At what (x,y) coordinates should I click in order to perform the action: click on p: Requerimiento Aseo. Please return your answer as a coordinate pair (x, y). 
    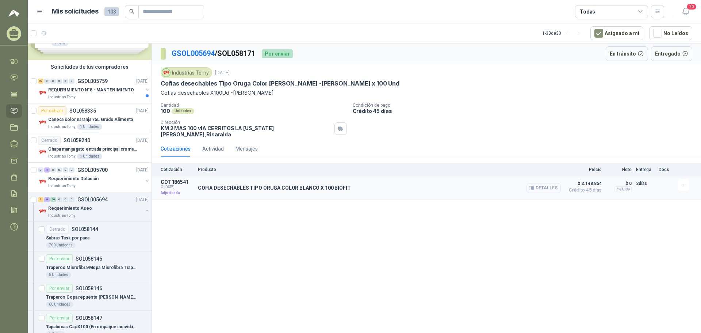
    Looking at the image, I should click on (70, 208).